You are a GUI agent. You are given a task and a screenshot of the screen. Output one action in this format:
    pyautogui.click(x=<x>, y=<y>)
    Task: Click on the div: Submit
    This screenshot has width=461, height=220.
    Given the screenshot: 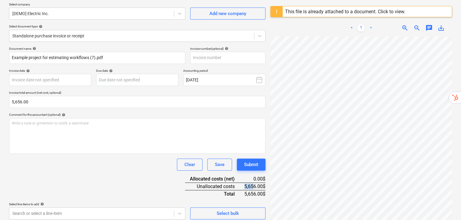 What is the action you would take?
    pyautogui.click(x=251, y=165)
    